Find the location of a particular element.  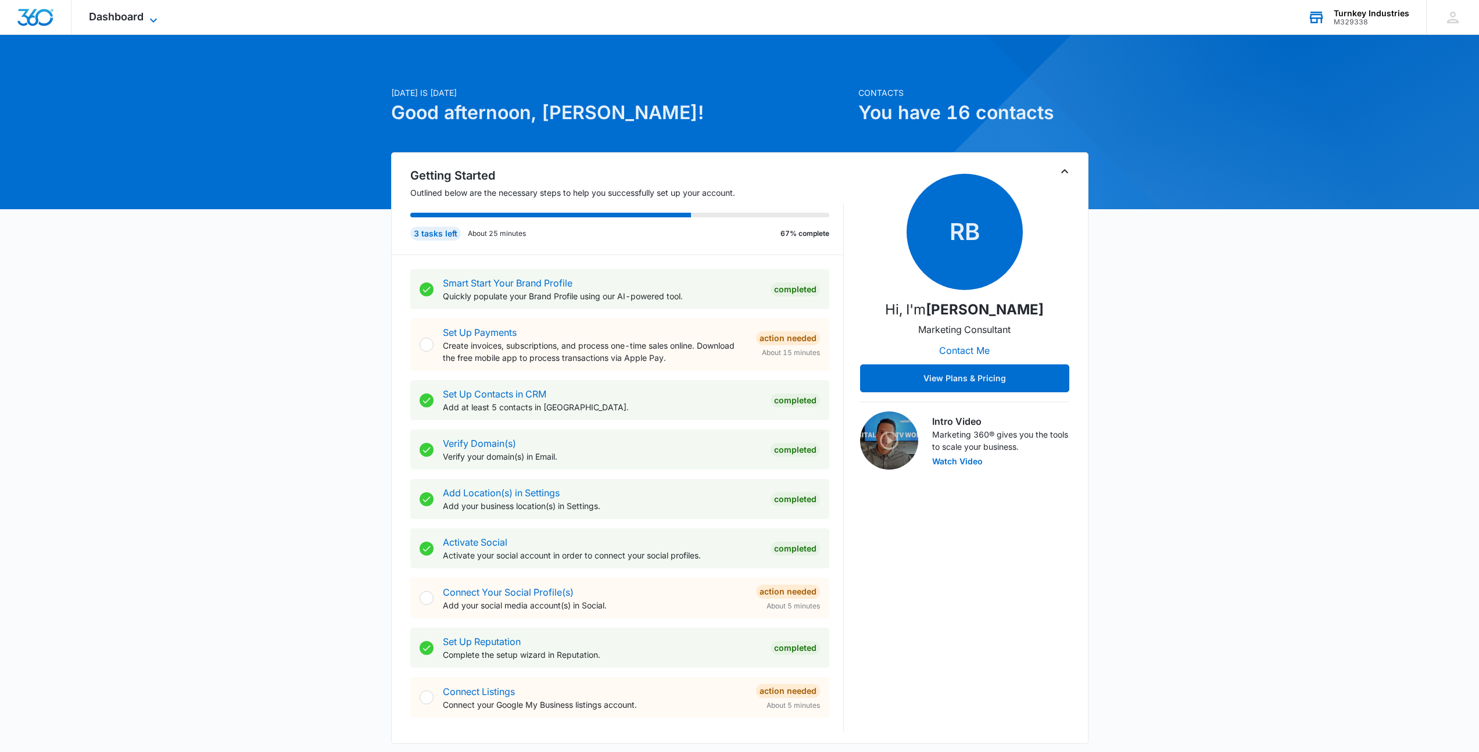

a: Verify Domain(s) is located at coordinates (479, 443).